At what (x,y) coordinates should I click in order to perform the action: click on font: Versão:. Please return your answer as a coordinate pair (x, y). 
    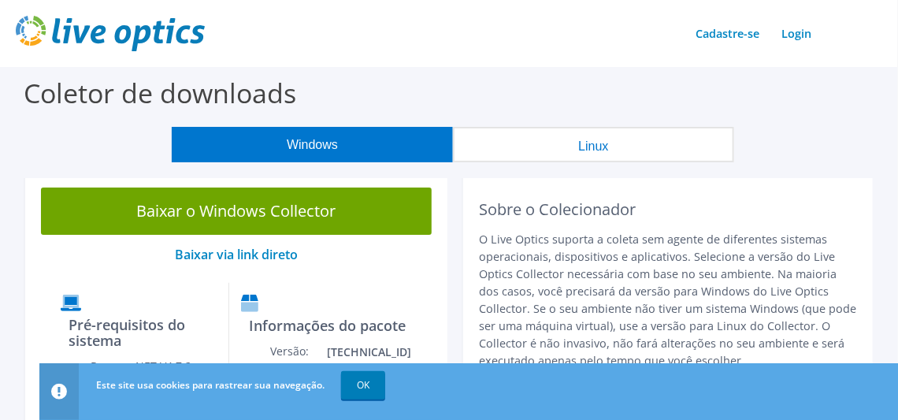
    Looking at the image, I should click on (289, 351).